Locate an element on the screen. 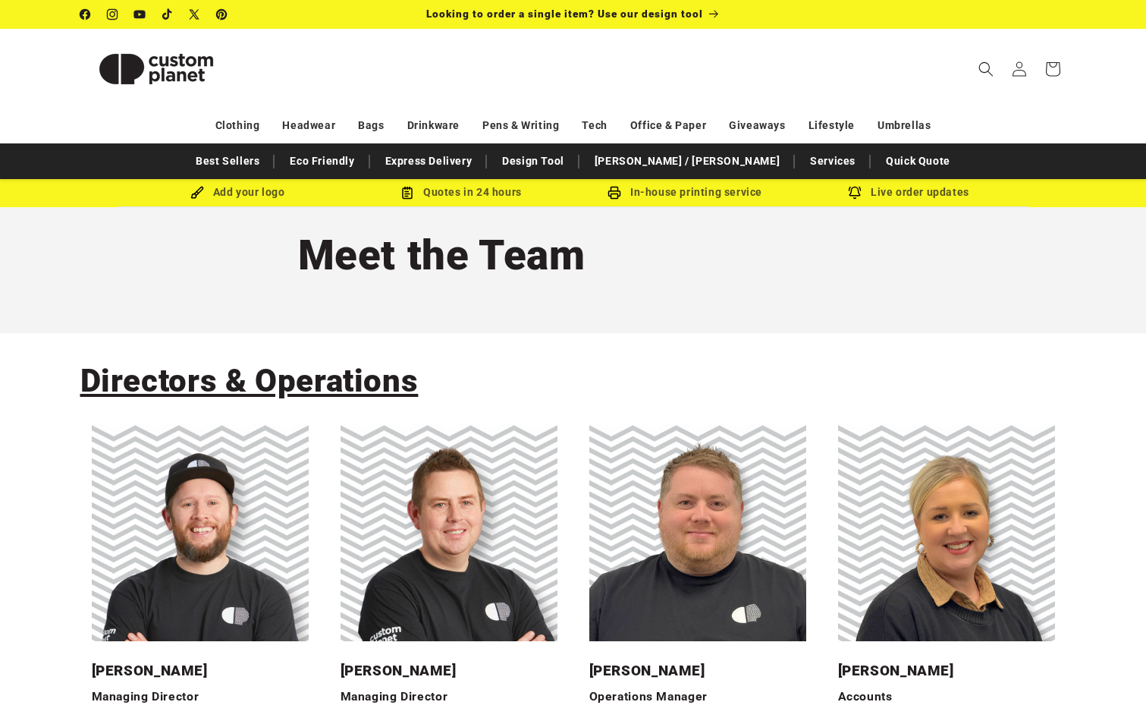 The image size is (1146, 724). a: Eco Friendly is located at coordinates (322, 161).